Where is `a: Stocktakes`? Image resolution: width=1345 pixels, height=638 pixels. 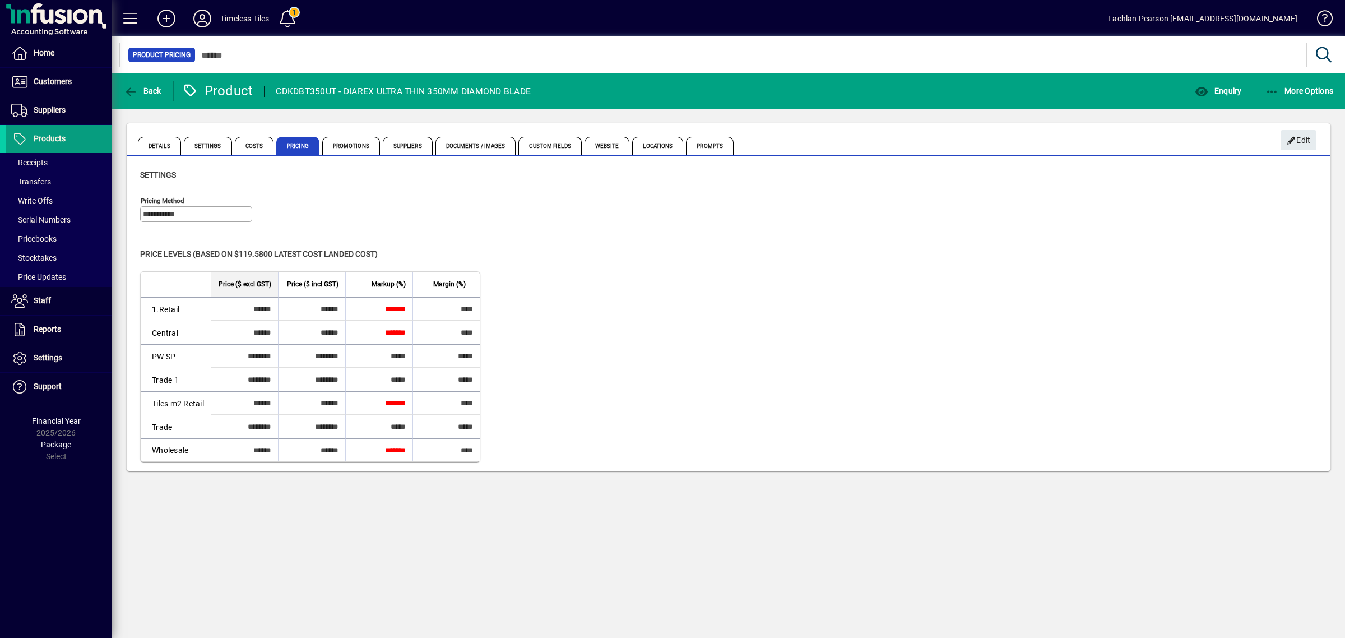 a: Stocktakes is located at coordinates (59, 258).